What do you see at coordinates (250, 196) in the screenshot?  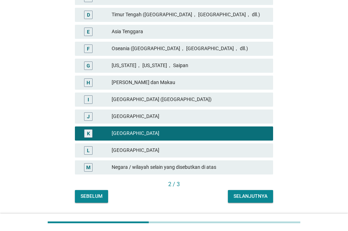 I see `button: Selanjutnya` at bounding box center [250, 196].